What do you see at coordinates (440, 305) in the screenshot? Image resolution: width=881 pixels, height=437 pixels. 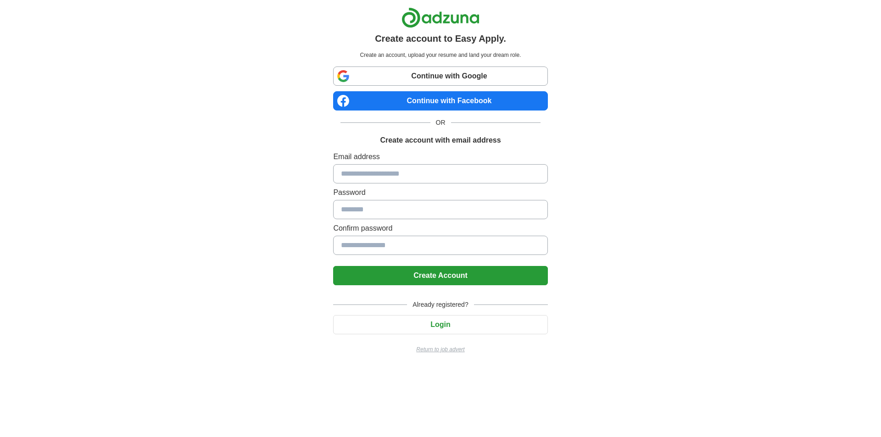 I see `span: Already registered?` at bounding box center [440, 305].